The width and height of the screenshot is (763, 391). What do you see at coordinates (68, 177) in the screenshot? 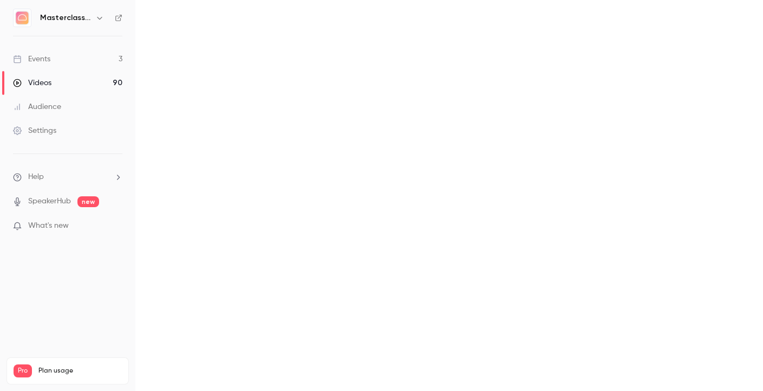
I see `li: help-dropdown-opener` at bounding box center [68, 177].